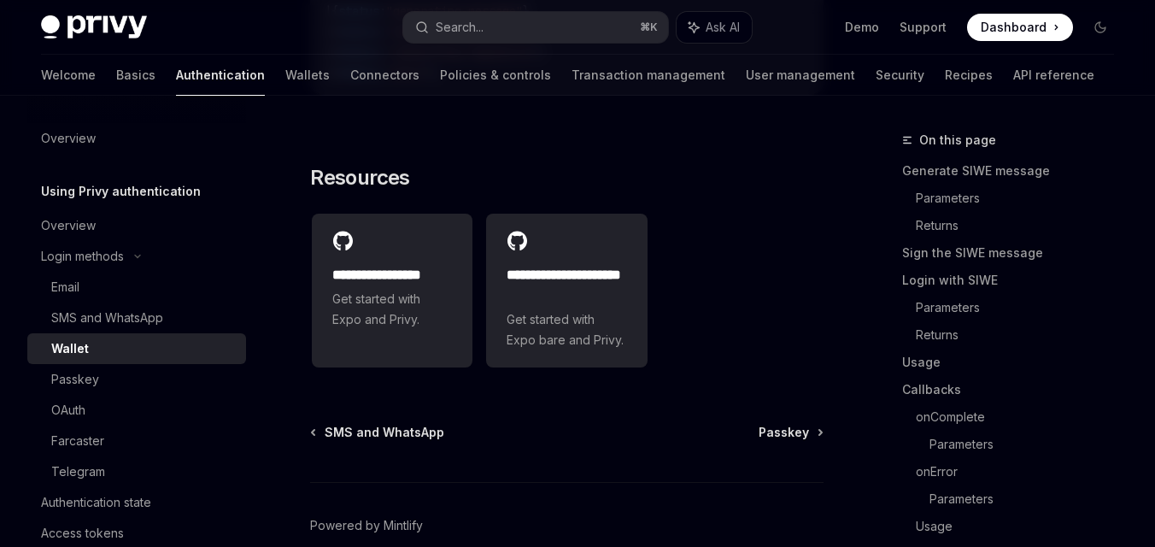 The width and height of the screenshot is (1155, 547). What do you see at coordinates (648, 27) in the screenshot?
I see `span: ⌘ K` at bounding box center [648, 27].